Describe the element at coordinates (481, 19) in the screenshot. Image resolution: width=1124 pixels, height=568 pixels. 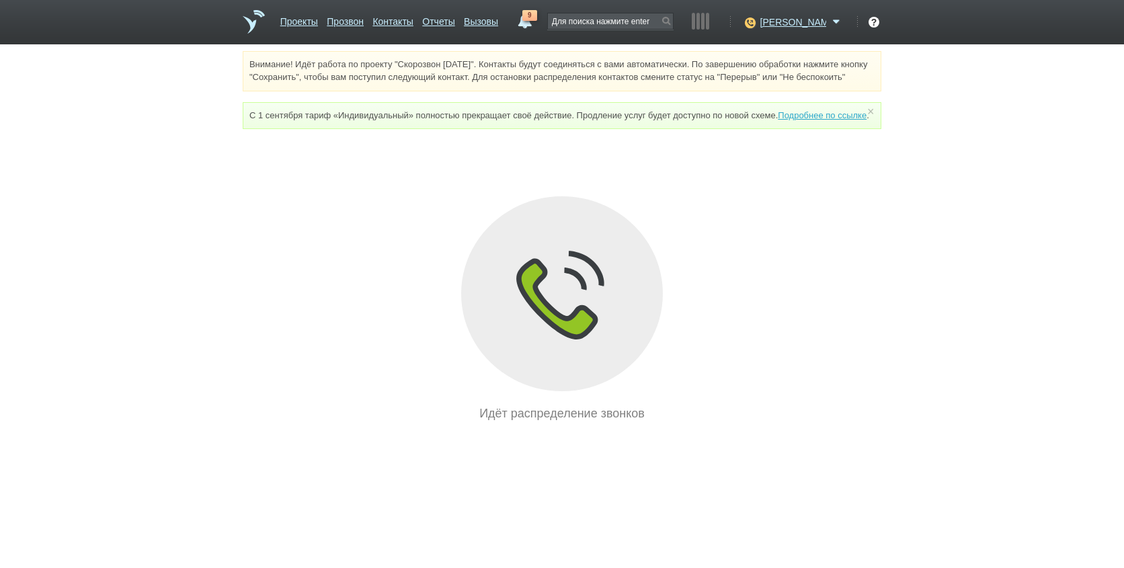
I see `a: Вызовы` at that location.